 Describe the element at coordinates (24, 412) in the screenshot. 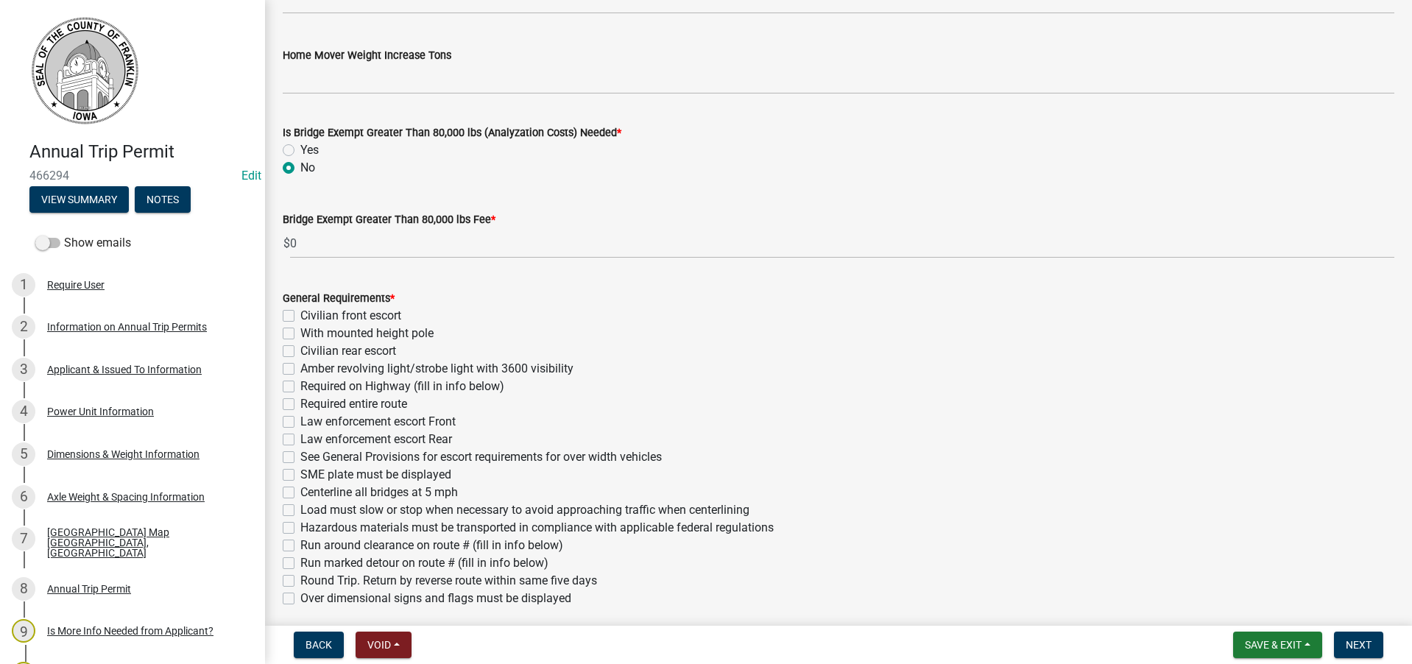

I see `div: 4` at that location.